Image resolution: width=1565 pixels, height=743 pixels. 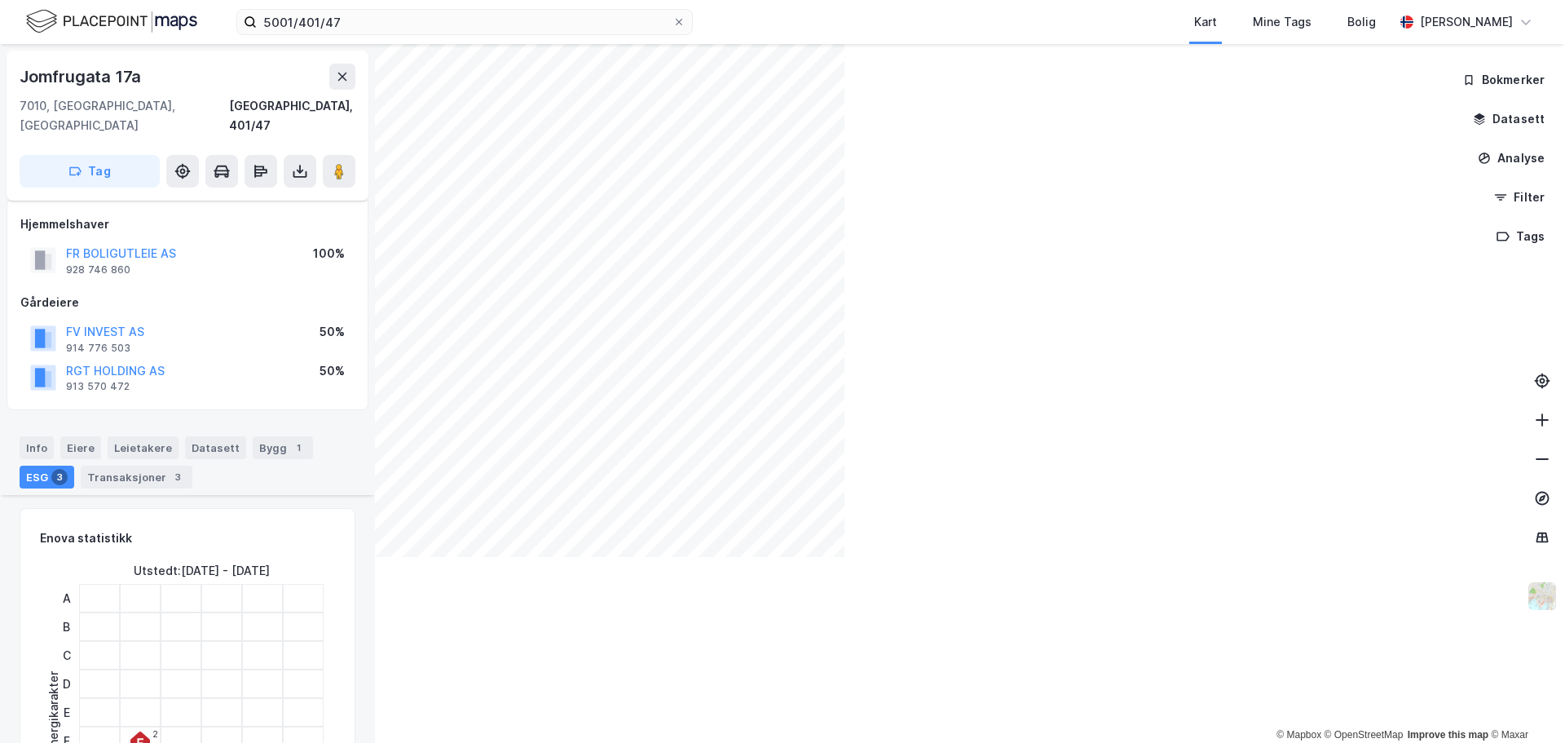 What do you see at coordinates (1524, 703) in the screenshot?
I see `div: Kontrollprogram for chat` at bounding box center [1524, 703].